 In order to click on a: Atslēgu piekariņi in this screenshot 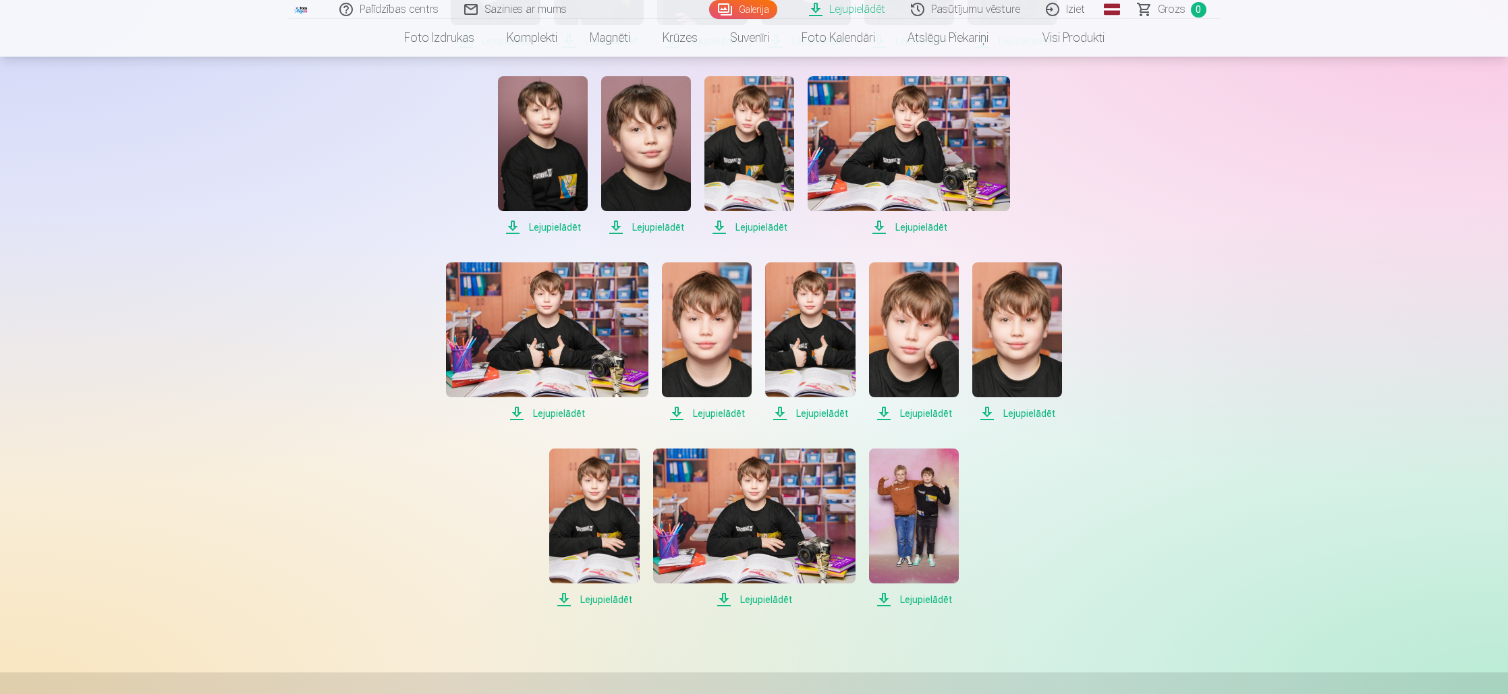, I will do `click(948, 38)`.